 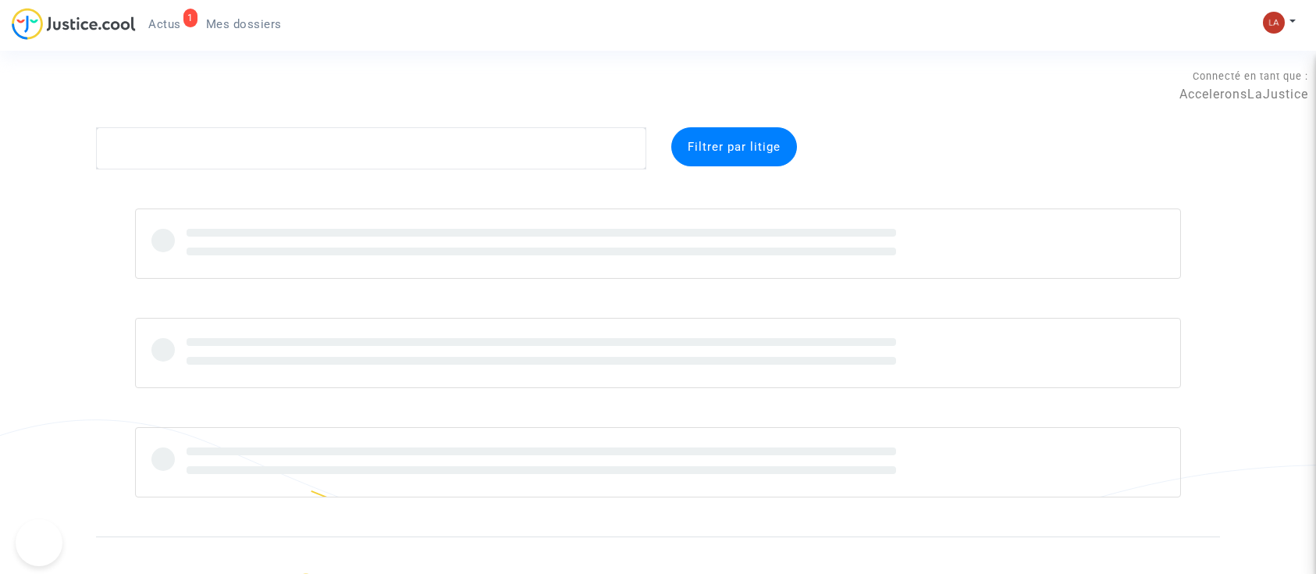 I want to click on span: Mes dossiers, so click(x=243, y=24).